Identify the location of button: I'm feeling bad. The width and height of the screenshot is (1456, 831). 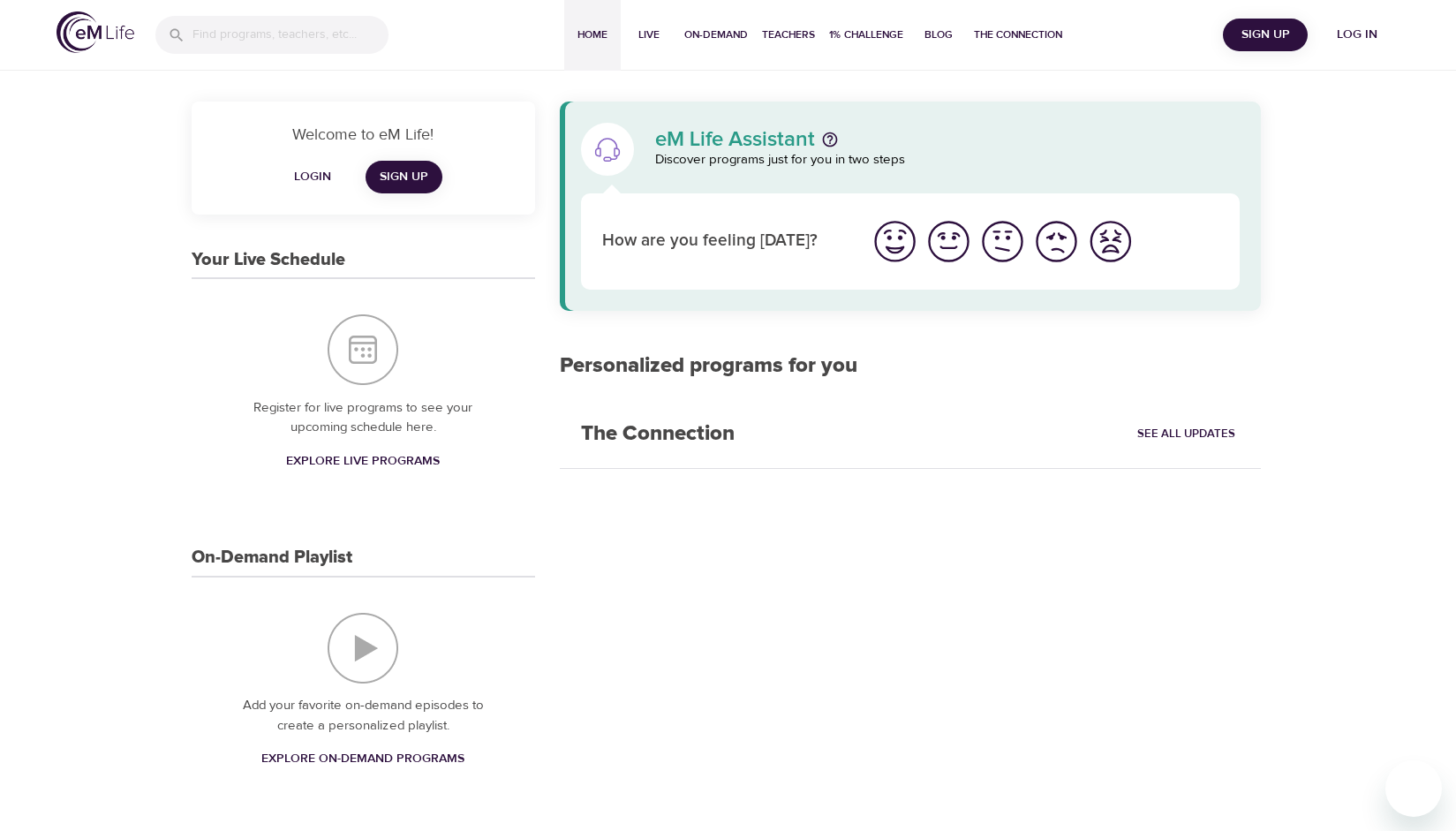
(1056, 241).